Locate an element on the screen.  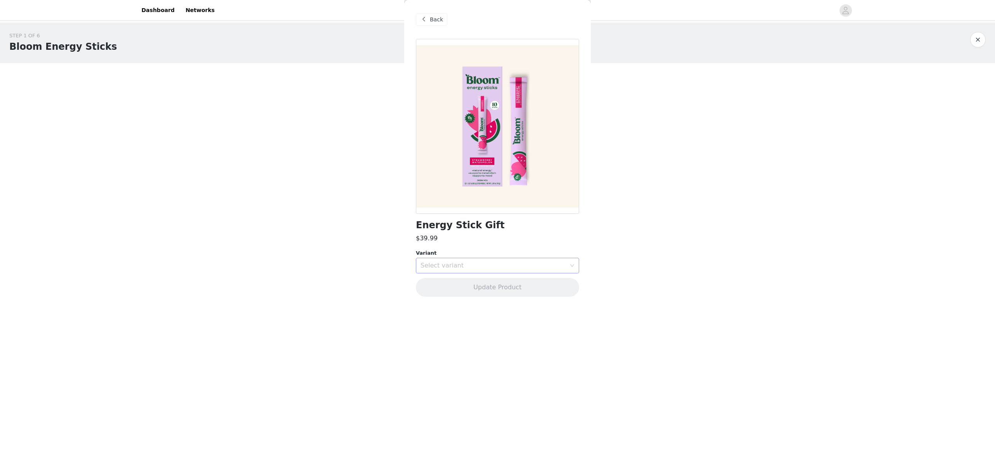
h1: Energy Stick Gift is located at coordinates (460, 225).